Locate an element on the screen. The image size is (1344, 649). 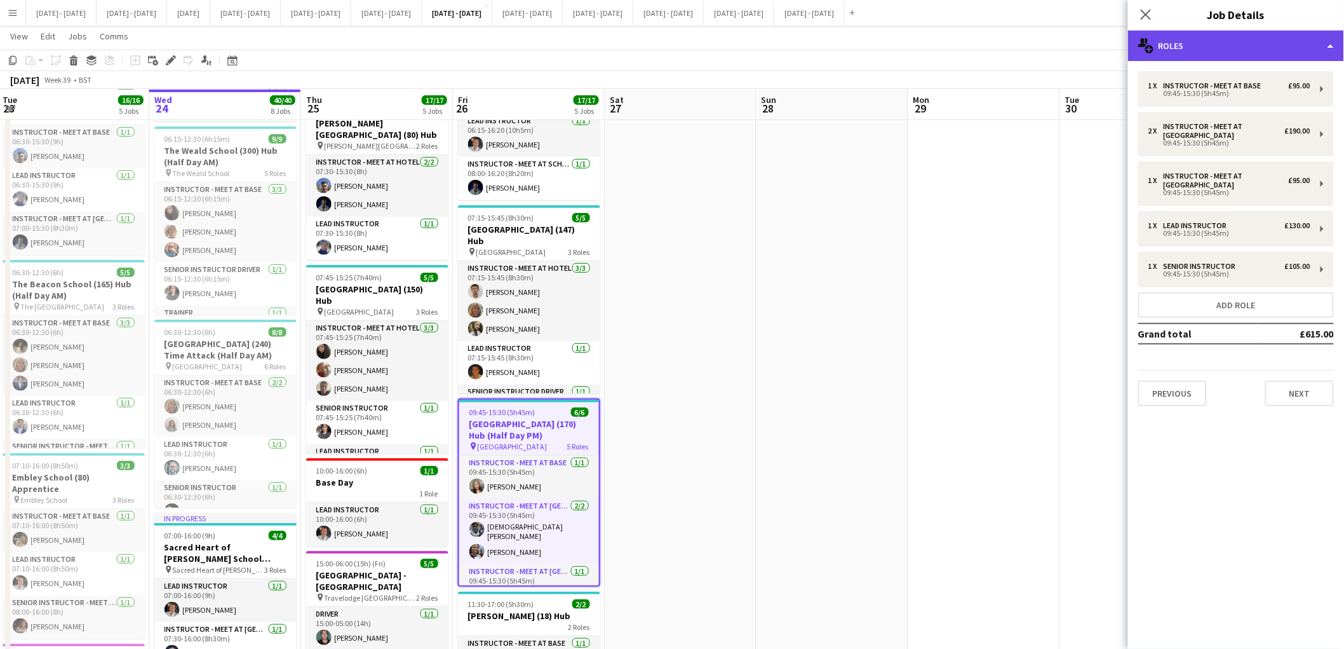
span: Wed is located at coordinates (163, 100).